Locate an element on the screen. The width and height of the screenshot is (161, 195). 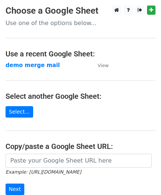
h4: Copy/paste a Google Sheet URL: is located at coordinates (80, 147).